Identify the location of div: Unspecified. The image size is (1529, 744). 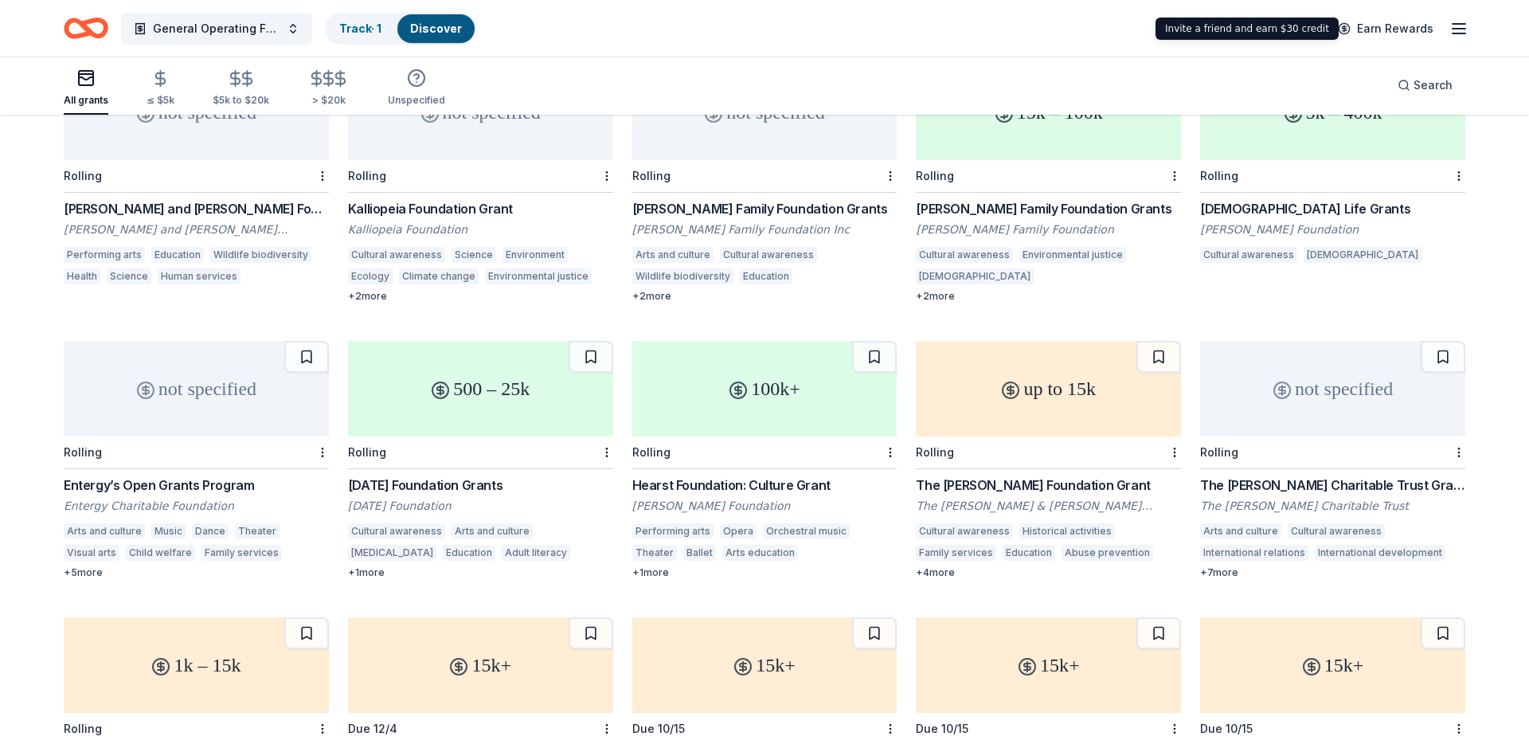
(417, 100).